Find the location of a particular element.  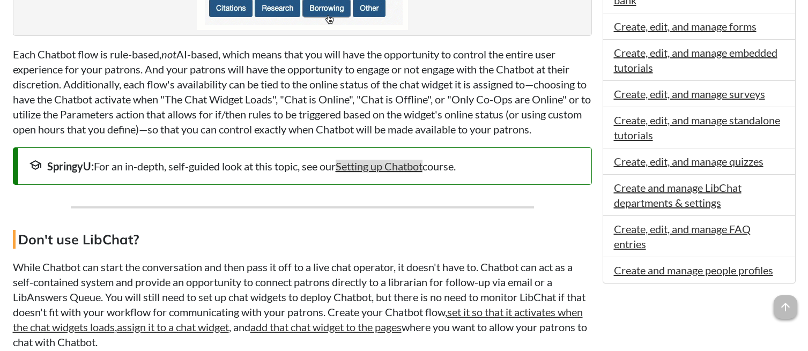

a: Create, edit, and manage surveys is located at coordinates (690, 94).